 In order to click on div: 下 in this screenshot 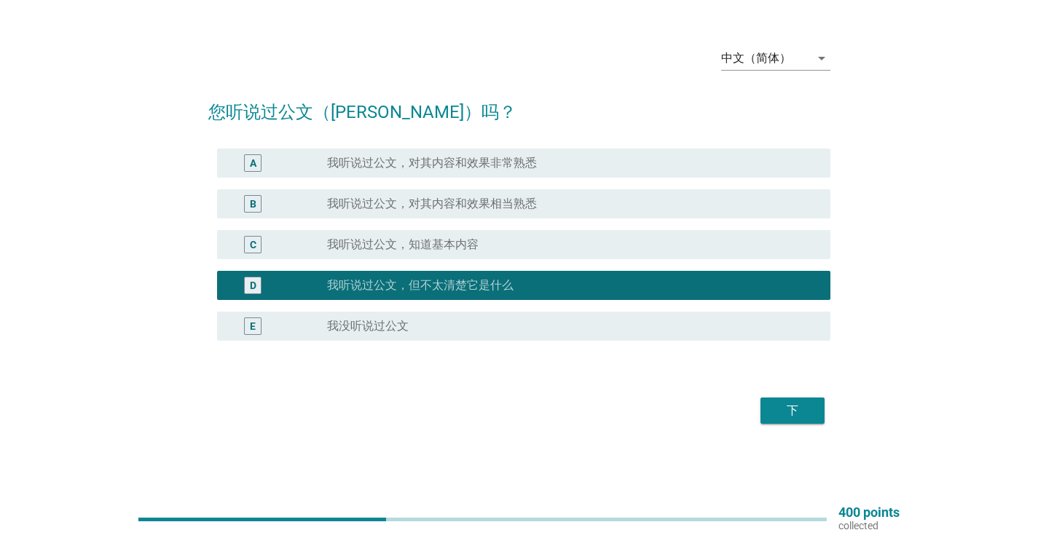, I will do `click(792, 411)`.